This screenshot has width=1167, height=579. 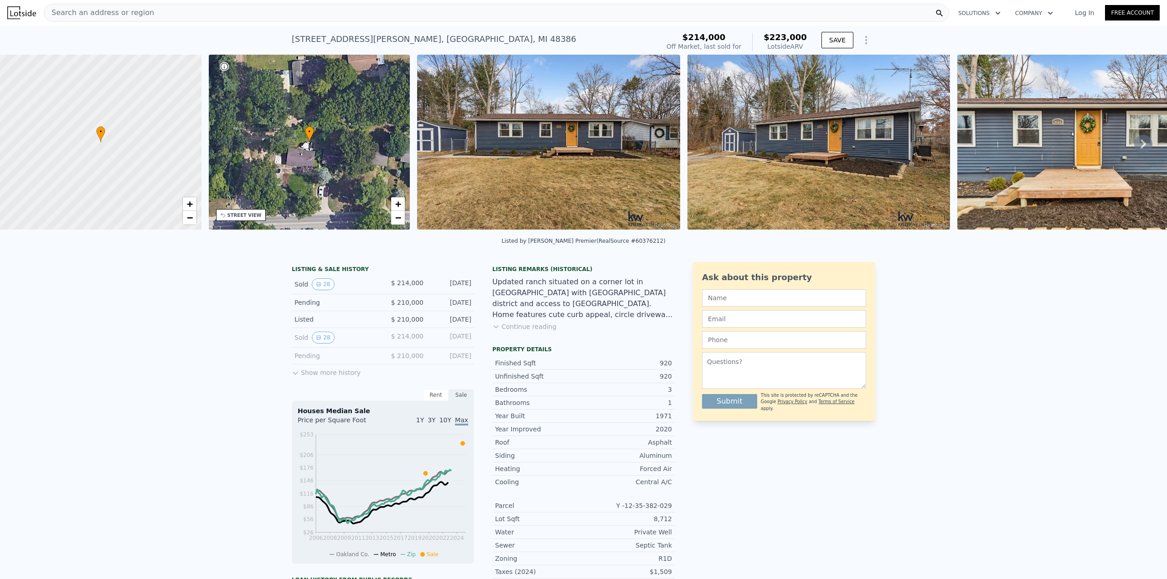 I want to click on input: Email, so click(x=784, y=319).